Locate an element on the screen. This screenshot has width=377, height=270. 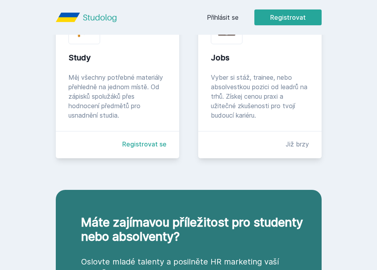
h2: Máte zajímavou příležitost pro studenty nebo absolventy? is located at coordinates (195, 230).